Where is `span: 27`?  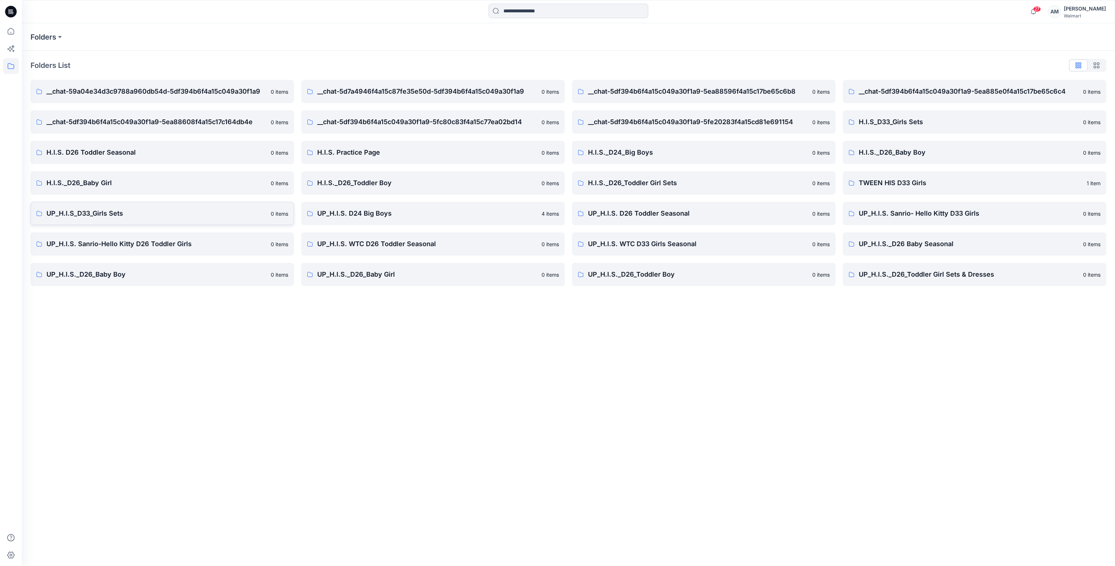
span: 27 is located at coordinates (1037, 9).